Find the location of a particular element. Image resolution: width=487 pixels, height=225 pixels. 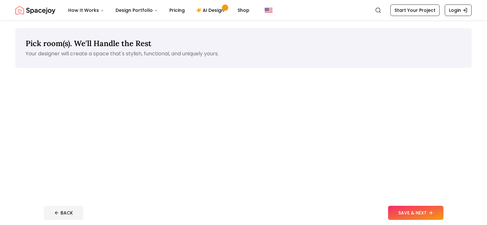

a: Spacejoy is located at coordinates (35, 10).